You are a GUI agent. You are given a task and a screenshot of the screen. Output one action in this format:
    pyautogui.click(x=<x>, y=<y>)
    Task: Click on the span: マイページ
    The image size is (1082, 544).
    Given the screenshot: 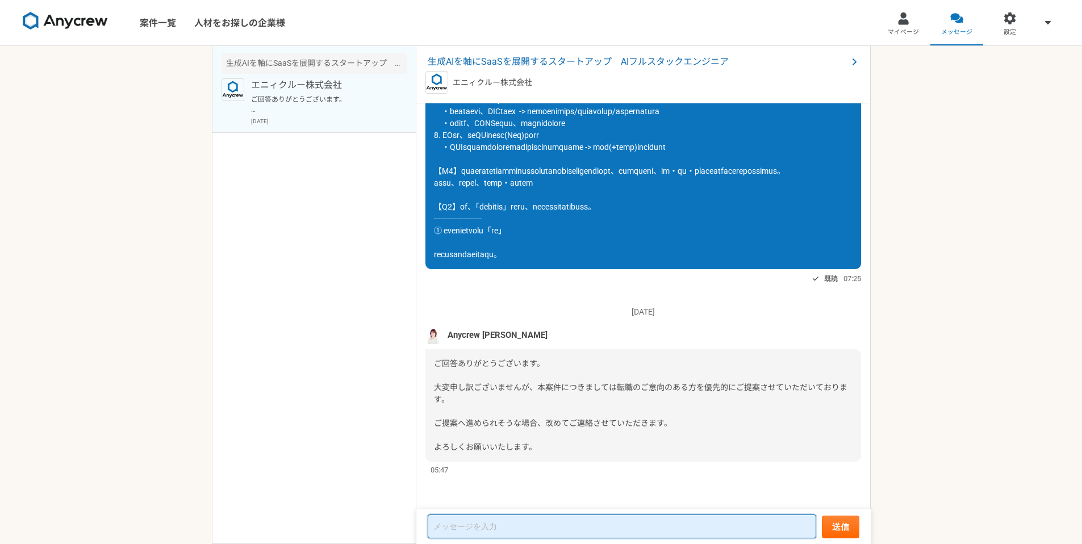 What is the action you would take?
    pyautogui.click(x=904, y=32)
    